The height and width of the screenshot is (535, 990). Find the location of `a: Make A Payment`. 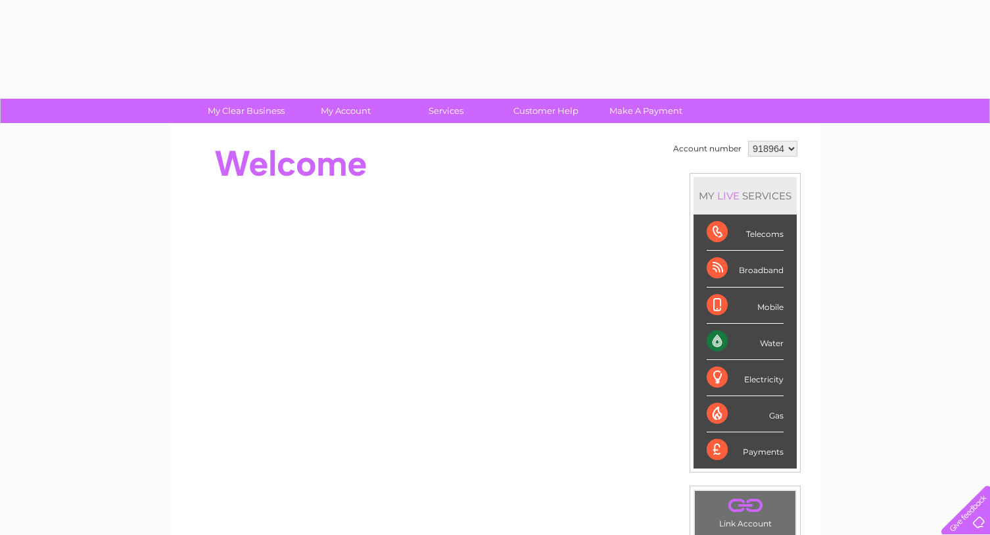

a: Make A Payment is located at coordinates (646, 110).